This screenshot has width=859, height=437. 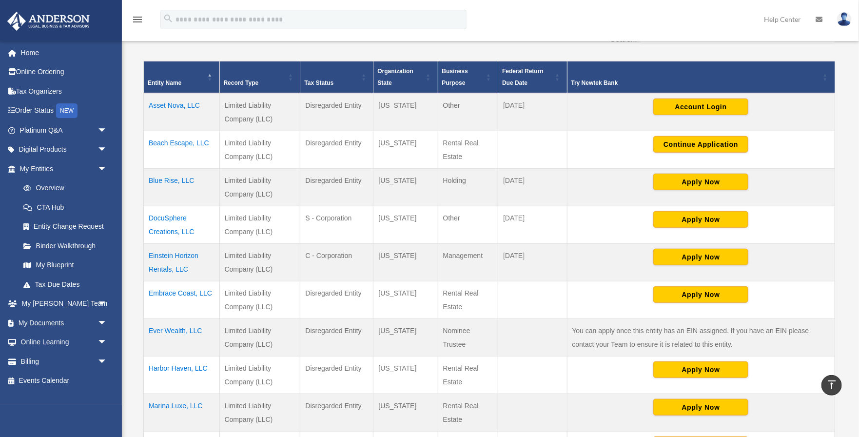 What do you see at coordinates (832, 385) in the screenshot?
I see `i: vertical_align_top` at bounding box center [832, 385].